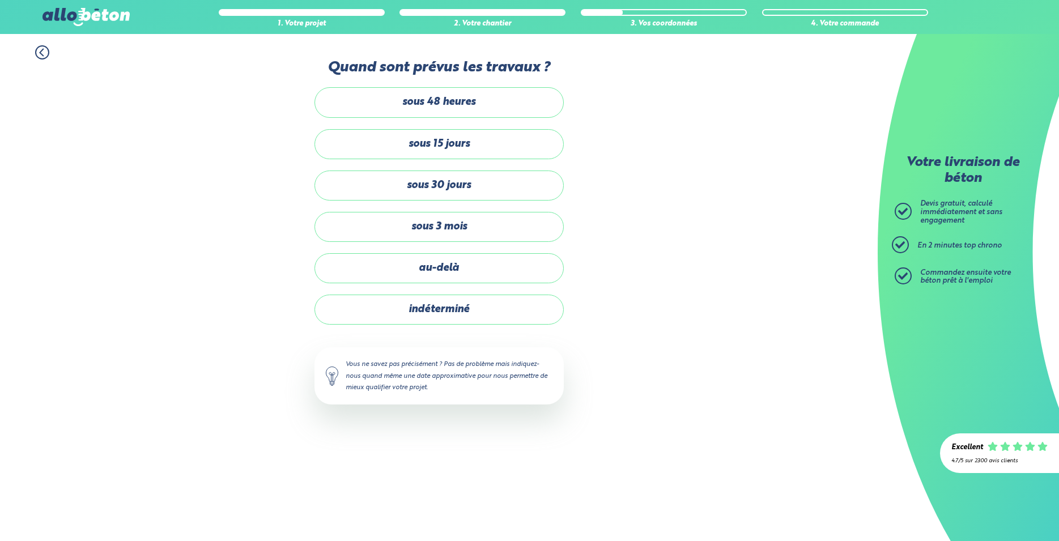 This screenshot has width=1059, height=541. What do you see at coordinates (439, 102) in the screenshot?
I see `label: sous 48 heures` at bounding box center [439, 102].